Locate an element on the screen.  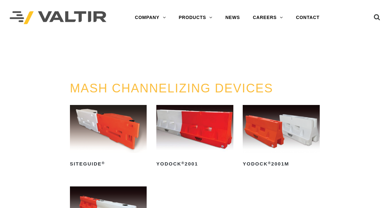
a: MASH CHANNELIZING DEVICES is located at coordinates (171, 88).